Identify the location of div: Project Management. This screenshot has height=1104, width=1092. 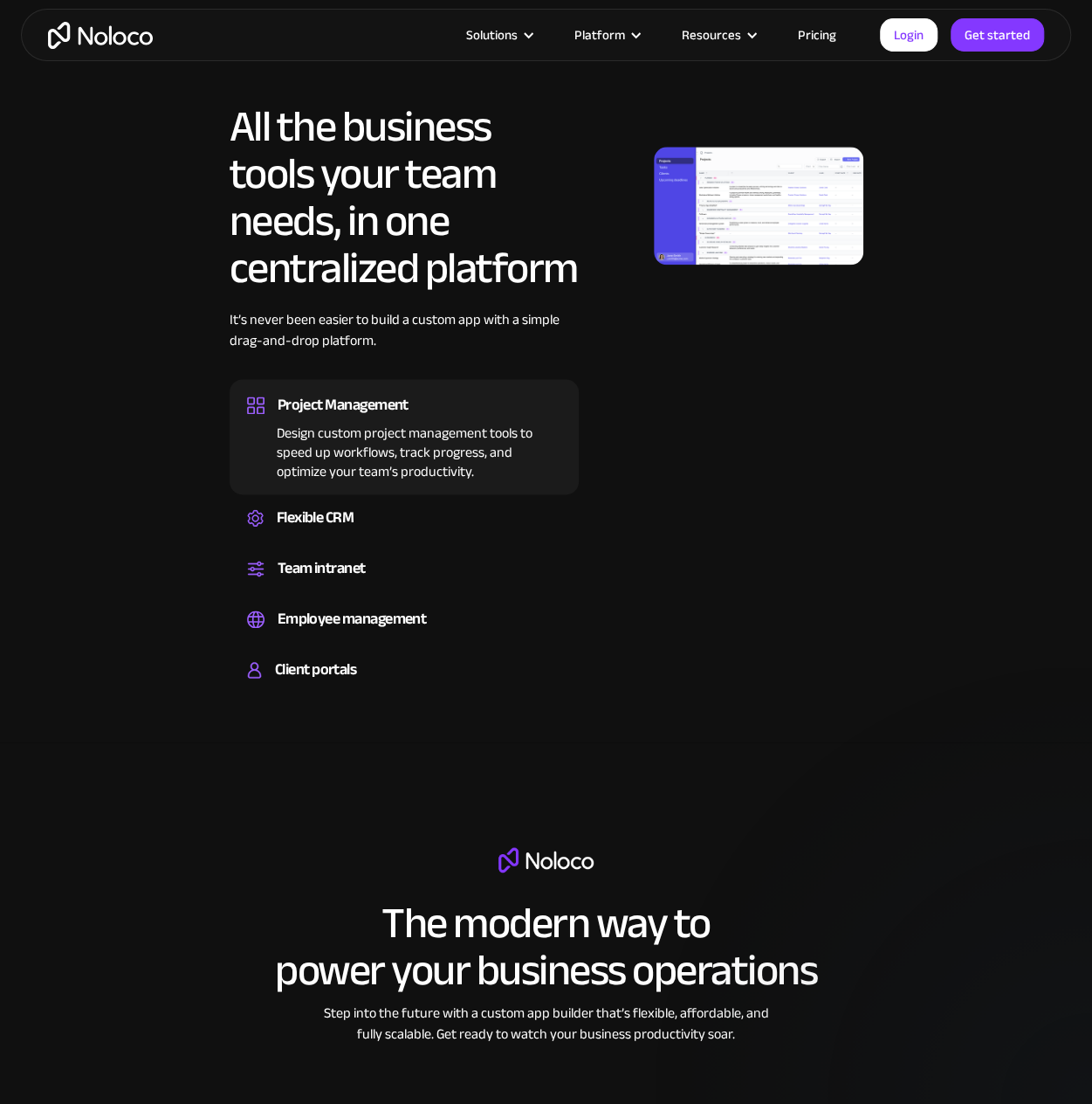
(344, 405).